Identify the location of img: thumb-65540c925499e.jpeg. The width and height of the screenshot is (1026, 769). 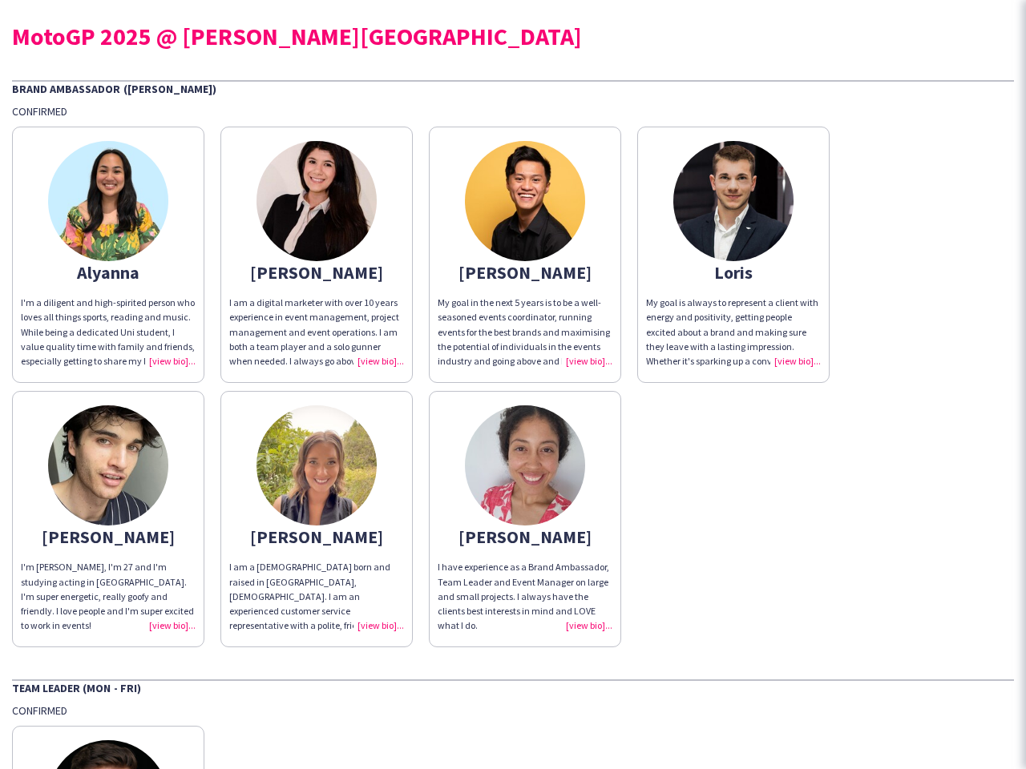
(317, 466).